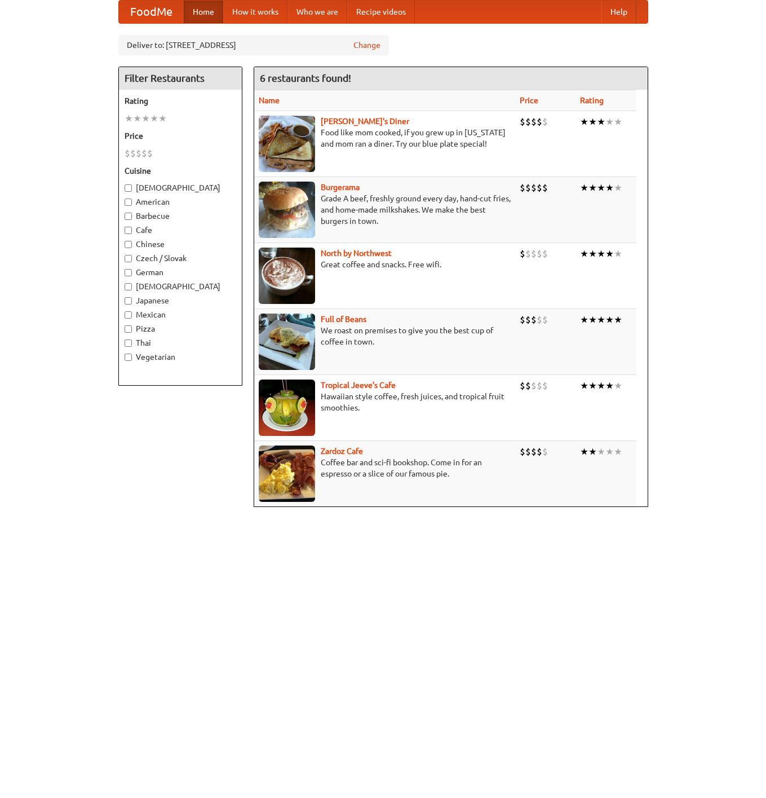 The image size is (766, 798). What do you see at coordinates (340, 187) in the screenshot?
I see `a: Burgerama` at bounding box center [340, 187].